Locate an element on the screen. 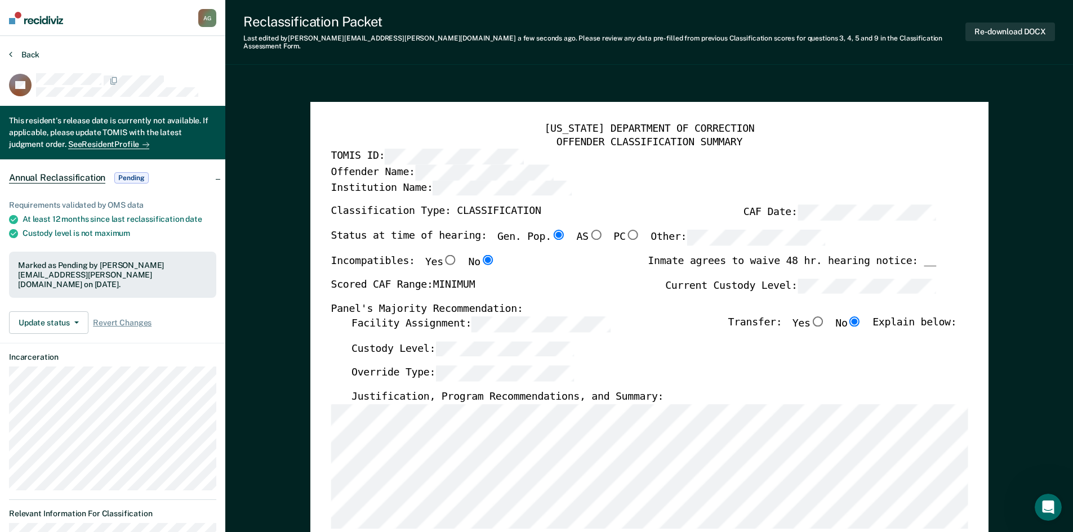 The width and height of the screenshot is (1073, 532). button: Re-download DOCX is located at coordinates (1010, 32).